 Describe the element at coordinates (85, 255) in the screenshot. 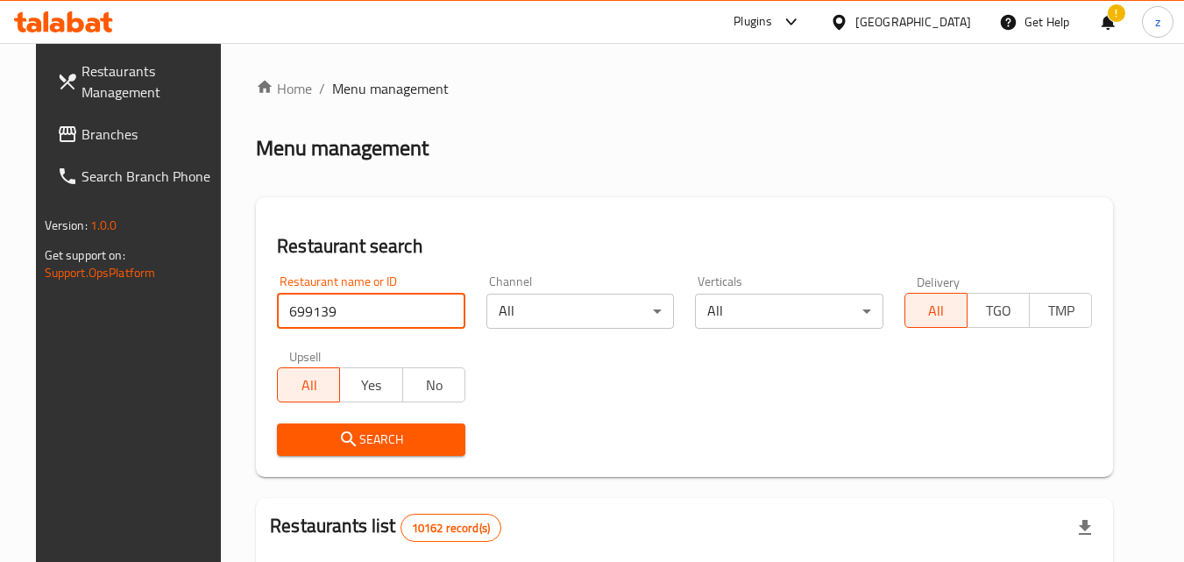

I see `span: Get support on:` at that location.